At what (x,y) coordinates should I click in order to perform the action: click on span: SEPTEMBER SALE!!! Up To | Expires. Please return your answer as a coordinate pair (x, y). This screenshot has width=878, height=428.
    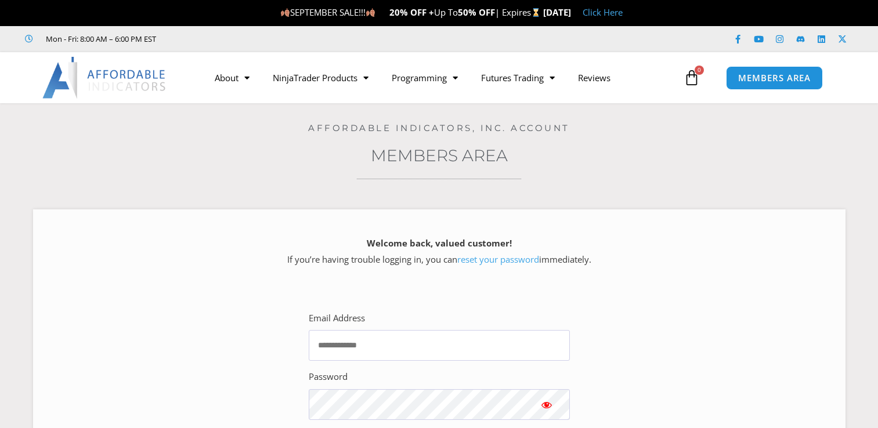
    Looking at the image, I should click on (412, 12).